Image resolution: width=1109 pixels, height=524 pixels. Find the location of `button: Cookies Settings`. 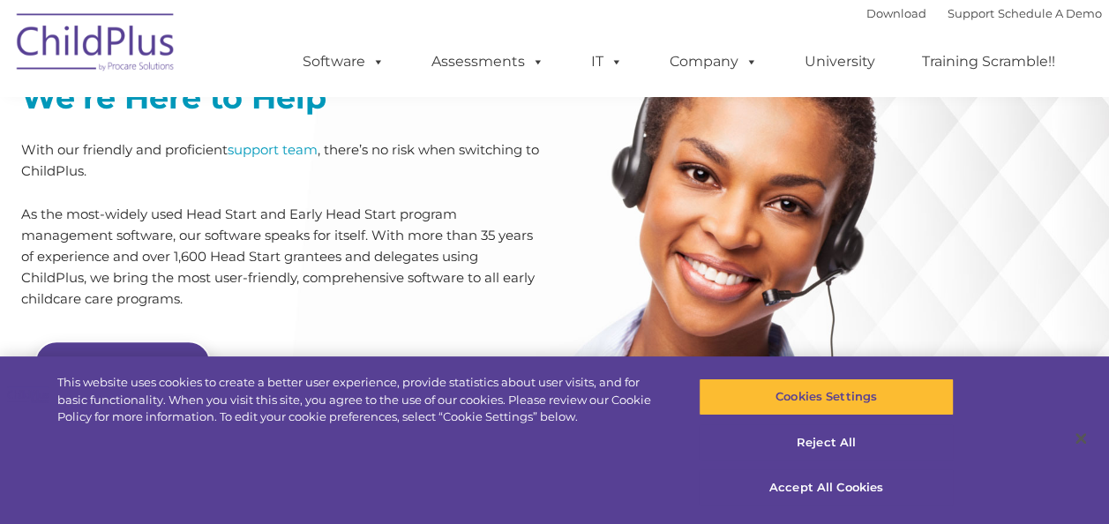

button: Cookies Settings is located at coordinates (826, 397).